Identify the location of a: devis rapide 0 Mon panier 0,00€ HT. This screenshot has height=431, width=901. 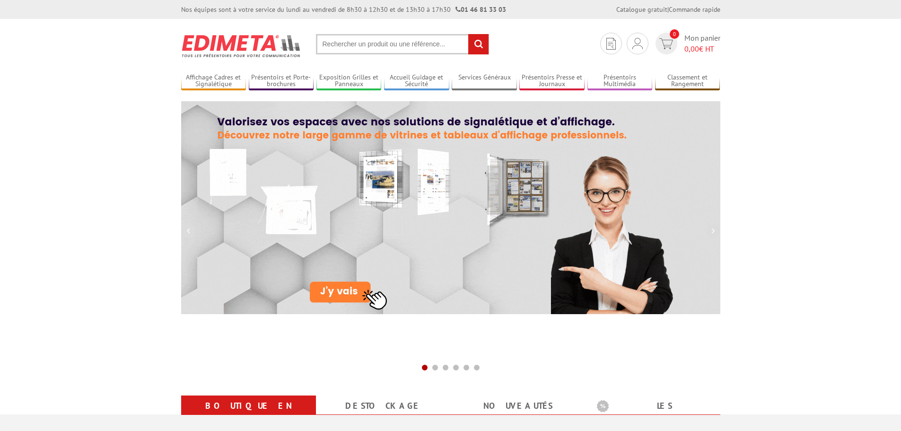
(687, 44).